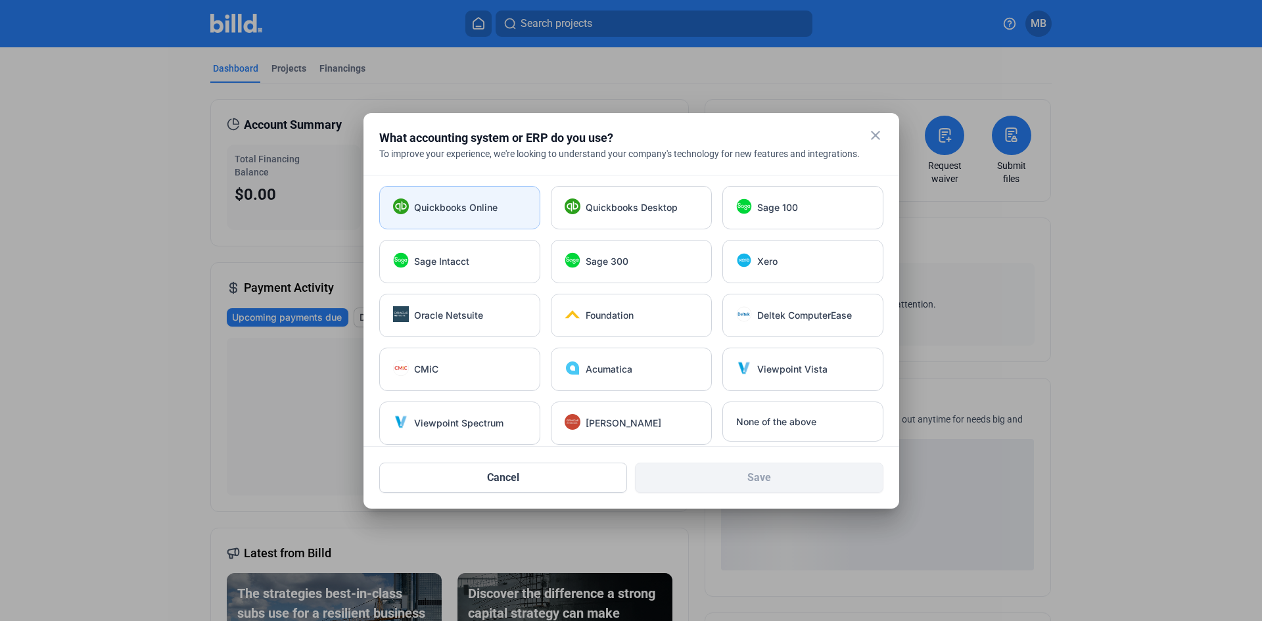  Describe the element at coordinates (608, 369) in the screenshot. I see `span: Acumatica` at that location.